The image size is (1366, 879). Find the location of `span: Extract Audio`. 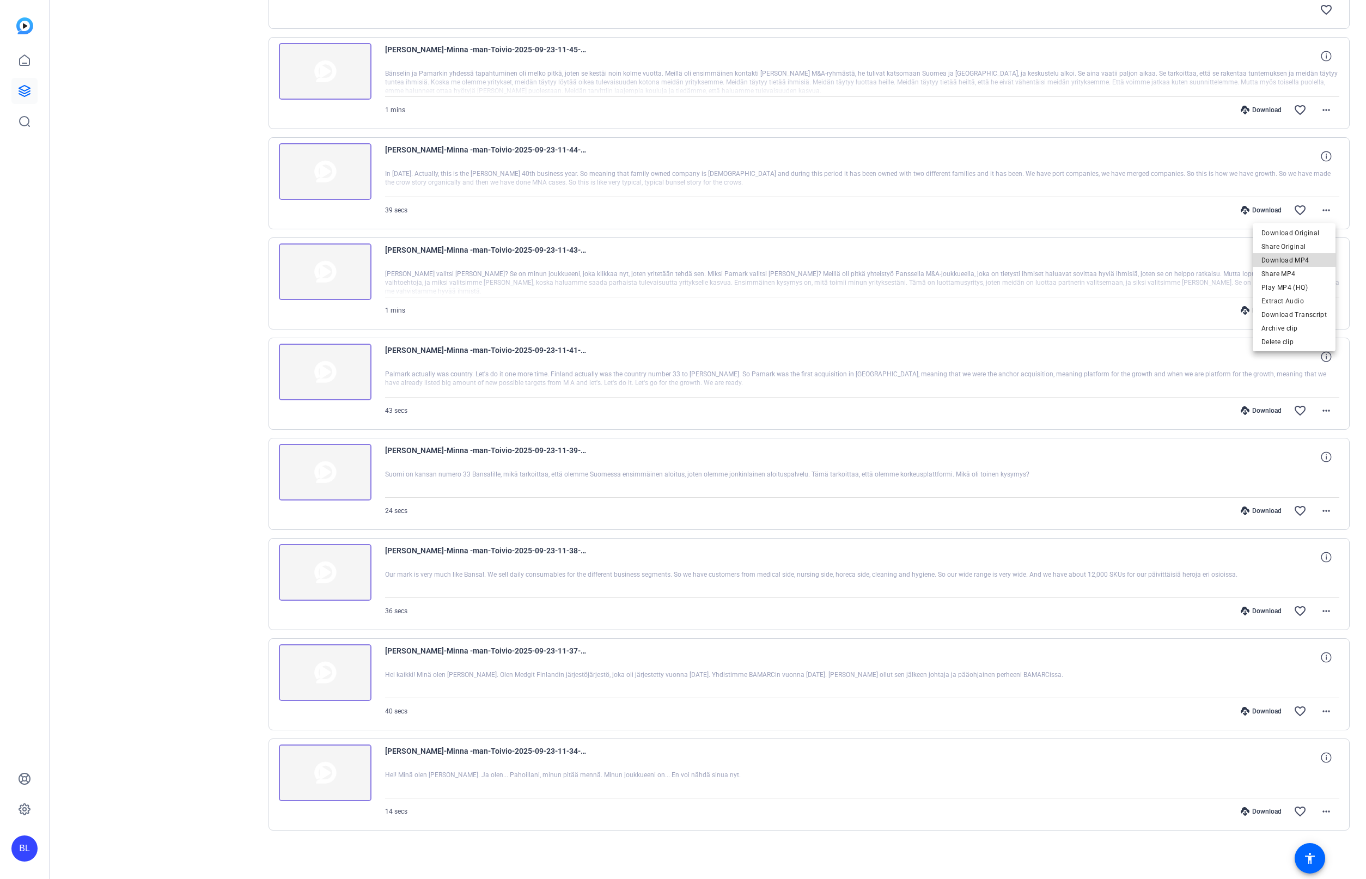

span: Extract Audio is located at coordinates (1294, 301).